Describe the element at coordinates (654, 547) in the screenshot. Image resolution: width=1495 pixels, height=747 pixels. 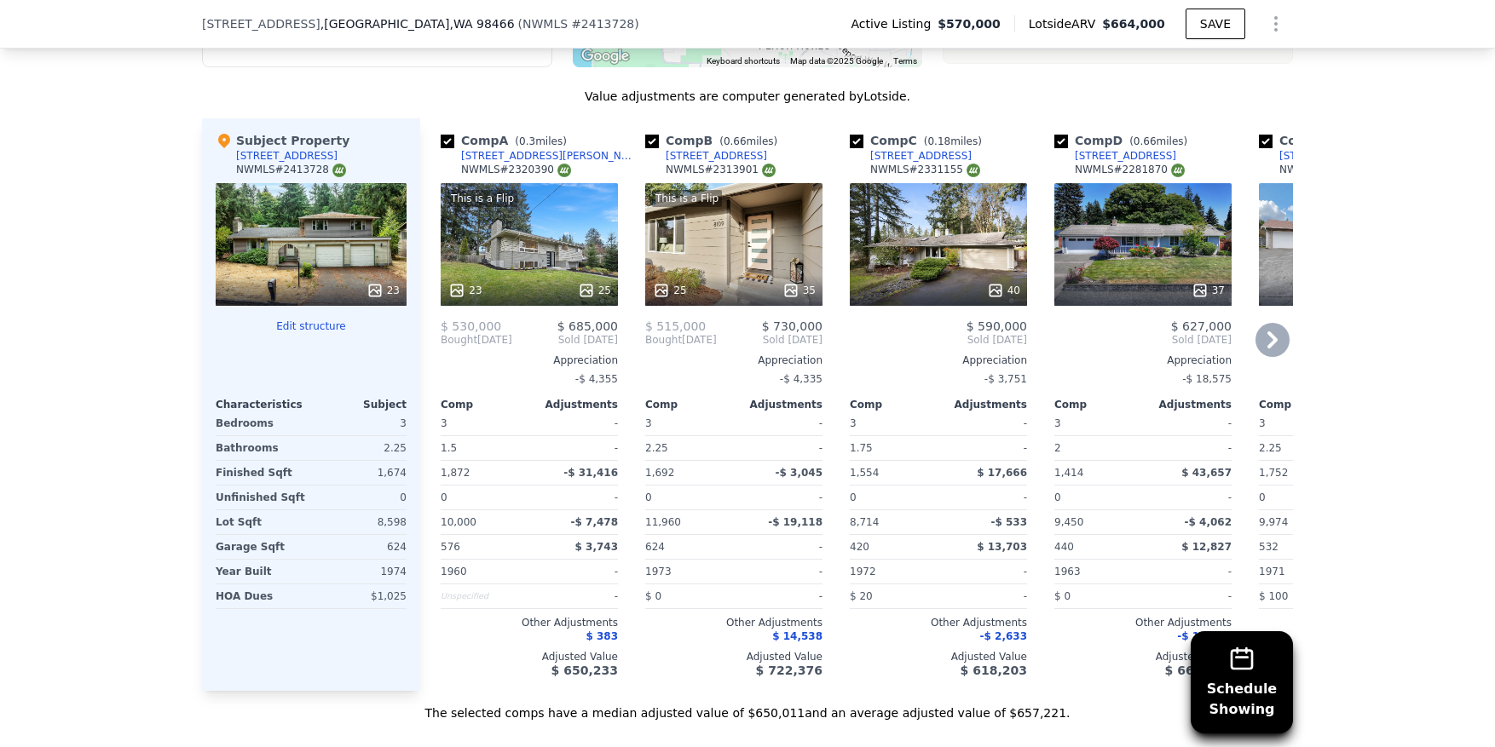
I see `span: 624` at that location.